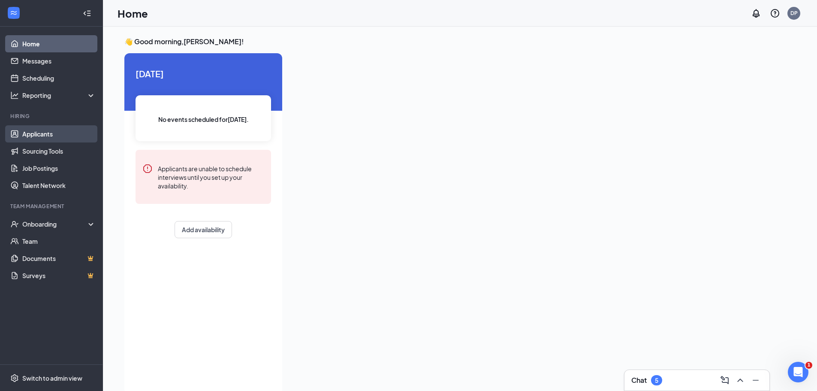 The height and width of the screenshot is (391, 817). I want to click on svg: Collapse, so click(87, 13).